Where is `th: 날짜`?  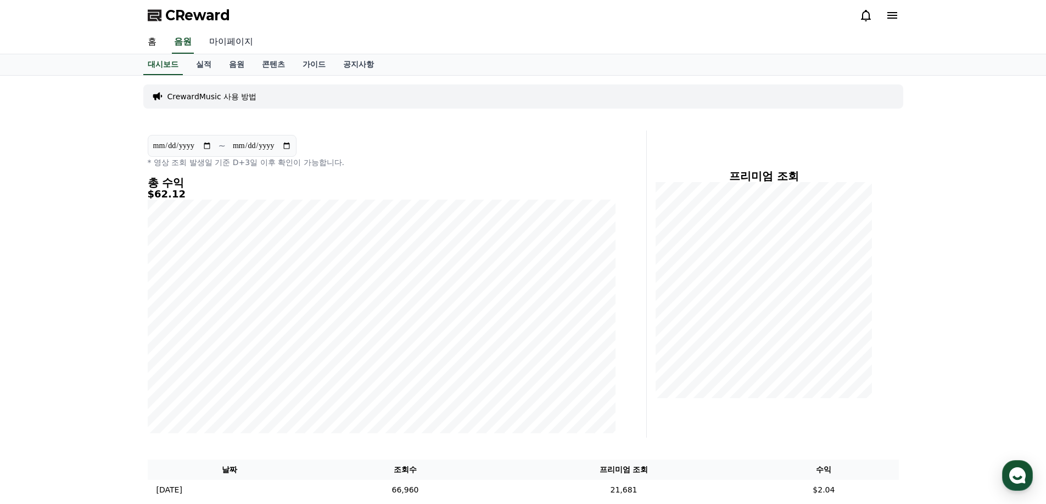 th: 날짜 is located at coordinates (230, 470).